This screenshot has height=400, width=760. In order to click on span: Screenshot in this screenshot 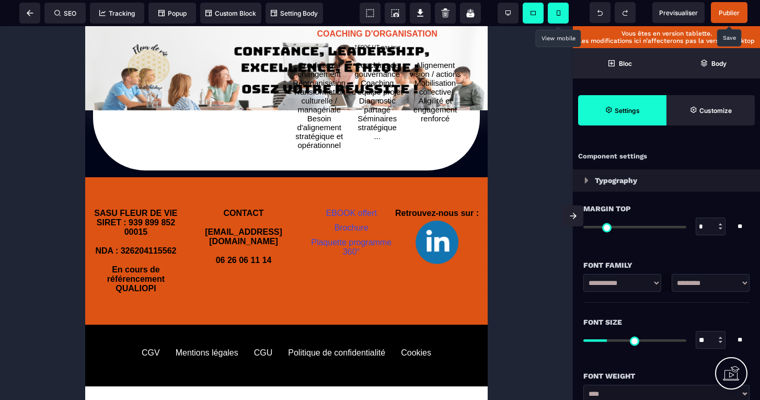, I will do `click(395, 13)`.